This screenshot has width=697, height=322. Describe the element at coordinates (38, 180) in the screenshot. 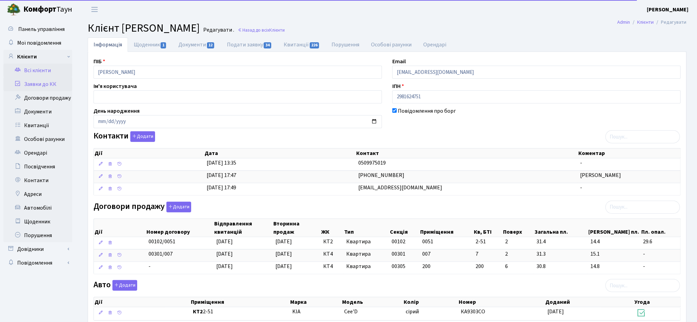

I see `a: Контакти` at that location.